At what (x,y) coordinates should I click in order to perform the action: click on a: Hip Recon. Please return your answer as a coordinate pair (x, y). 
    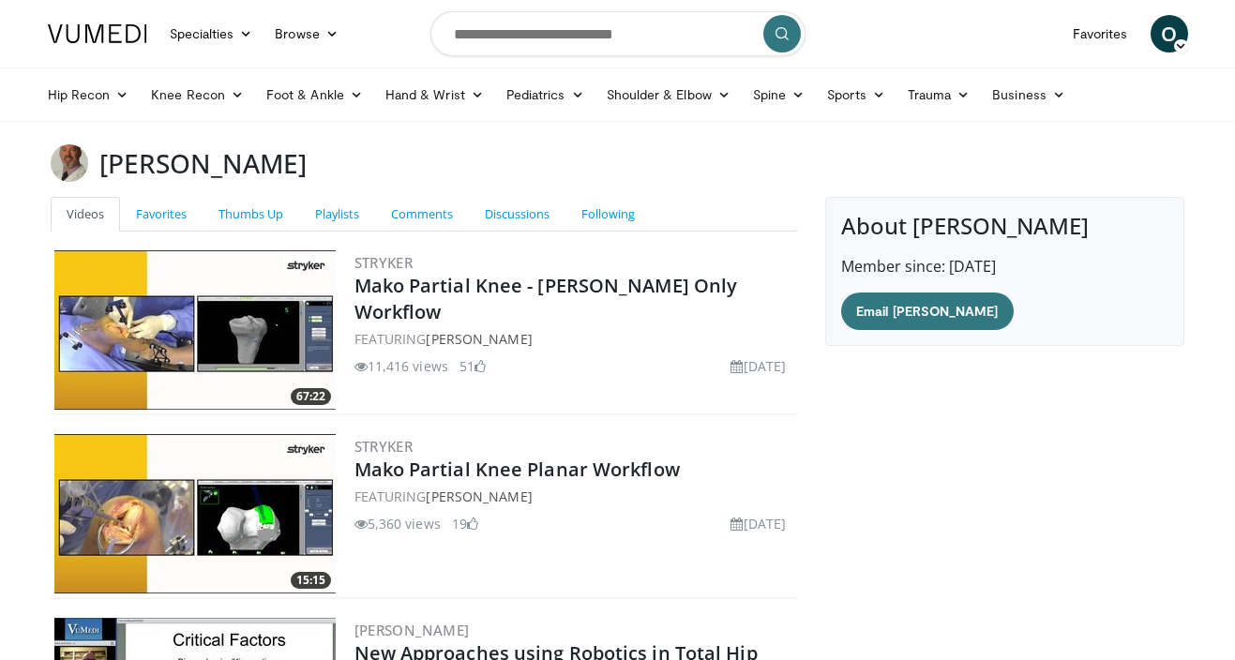
    Looking at the image, I should click on (88, 95).